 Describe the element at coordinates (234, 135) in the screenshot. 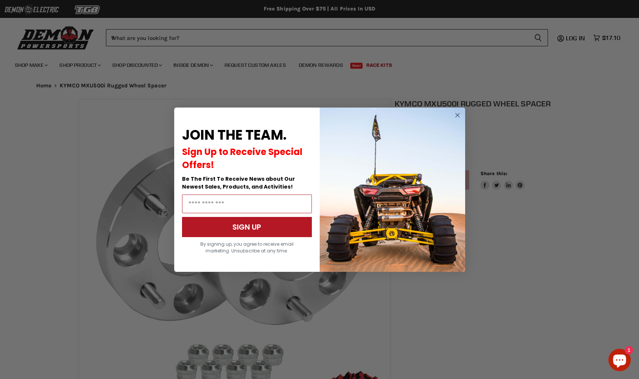

I see `span: JOIN THE TEAM.` at that location.